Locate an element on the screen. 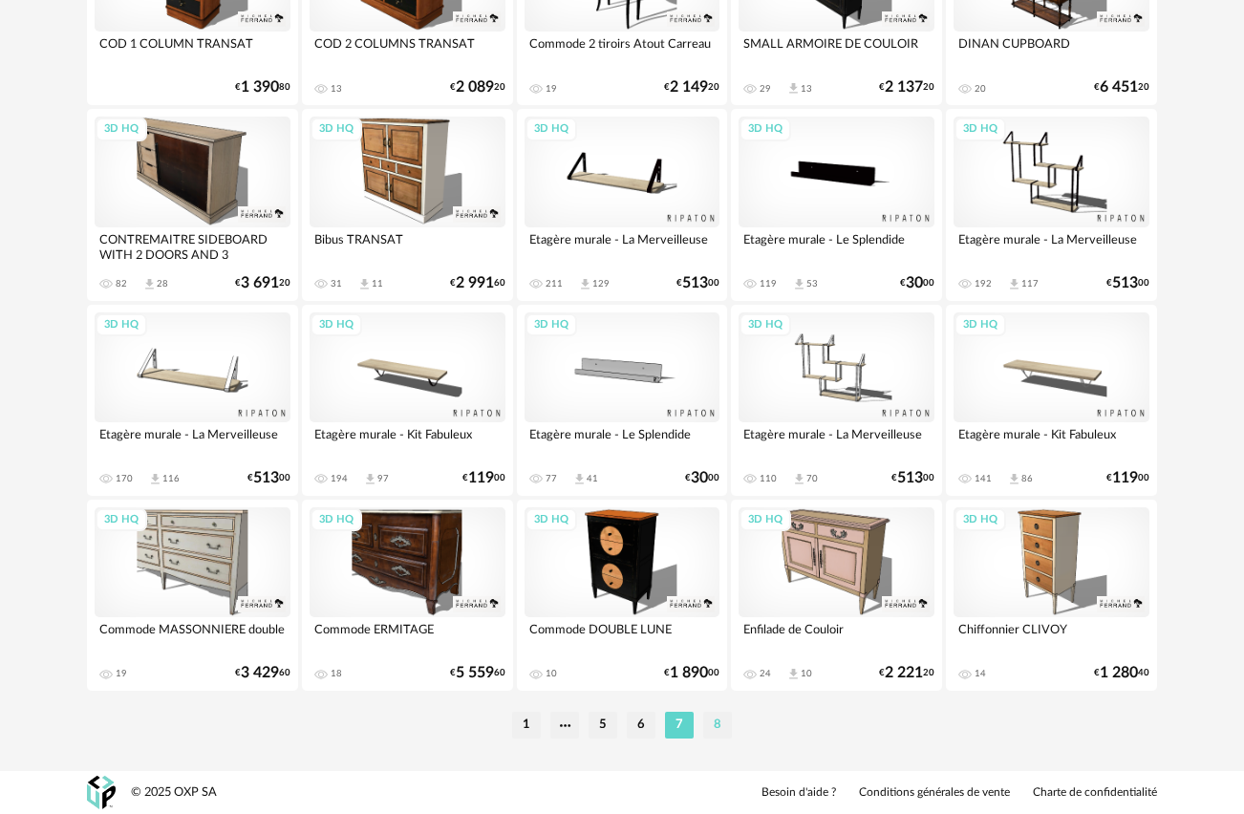  div: 29 is located at coordinates (765, 89).